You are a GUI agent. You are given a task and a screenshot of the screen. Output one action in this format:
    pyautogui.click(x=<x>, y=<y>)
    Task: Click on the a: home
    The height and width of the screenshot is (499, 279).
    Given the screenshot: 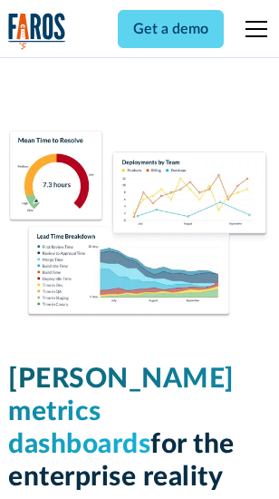 What is the action you would take?
    pyautogui.click(x=37, y=31)
    